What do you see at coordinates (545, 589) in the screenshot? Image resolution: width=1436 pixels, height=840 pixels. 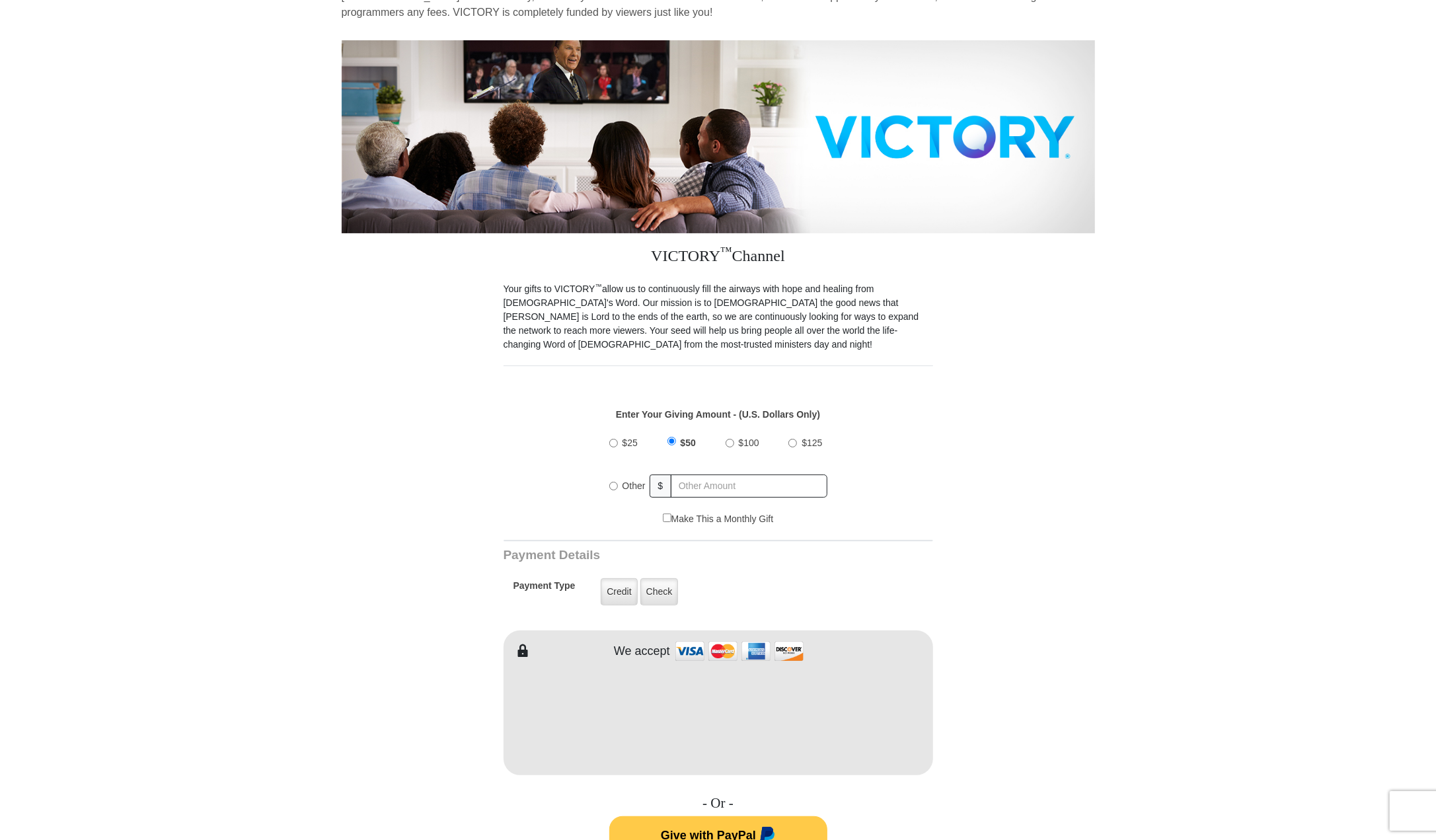 I see `h5: Payment Type` at bounding box center [545, 589].